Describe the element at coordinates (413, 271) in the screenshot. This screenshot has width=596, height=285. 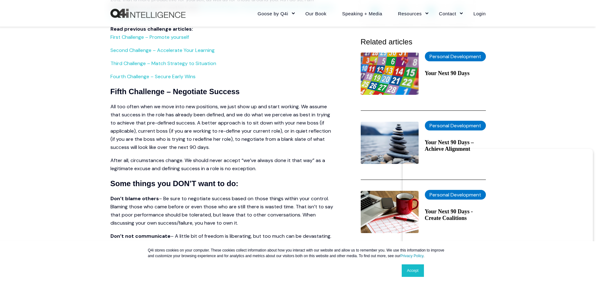
I see `a: Accept` at that location.